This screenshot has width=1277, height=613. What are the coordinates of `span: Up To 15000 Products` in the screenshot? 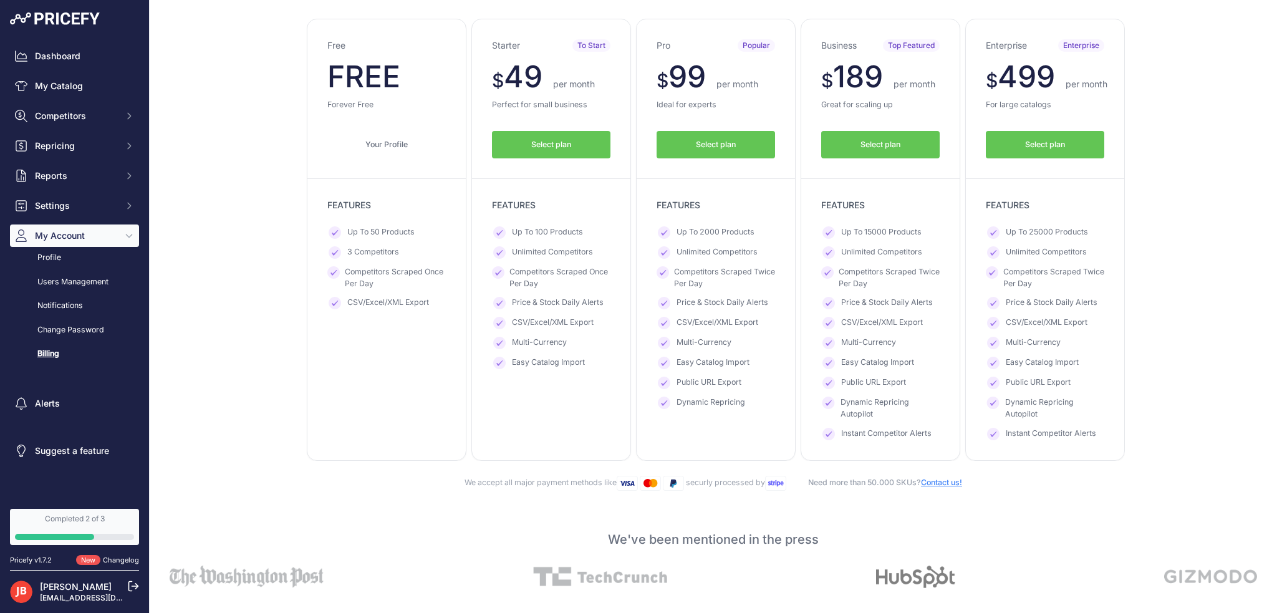 It's located at (881, 233).